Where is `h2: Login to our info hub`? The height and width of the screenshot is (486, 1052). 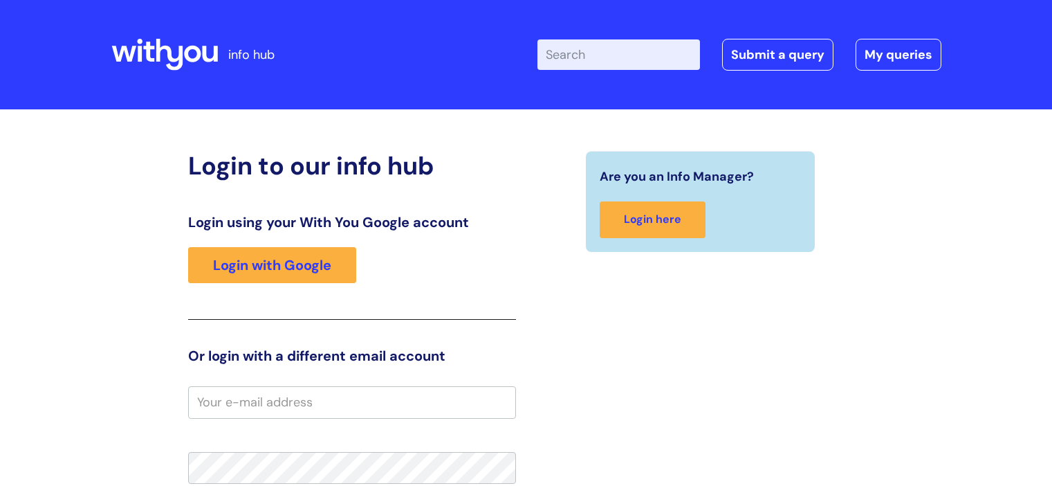
h2: Login to our info hub is located at coordinates (352, 165).